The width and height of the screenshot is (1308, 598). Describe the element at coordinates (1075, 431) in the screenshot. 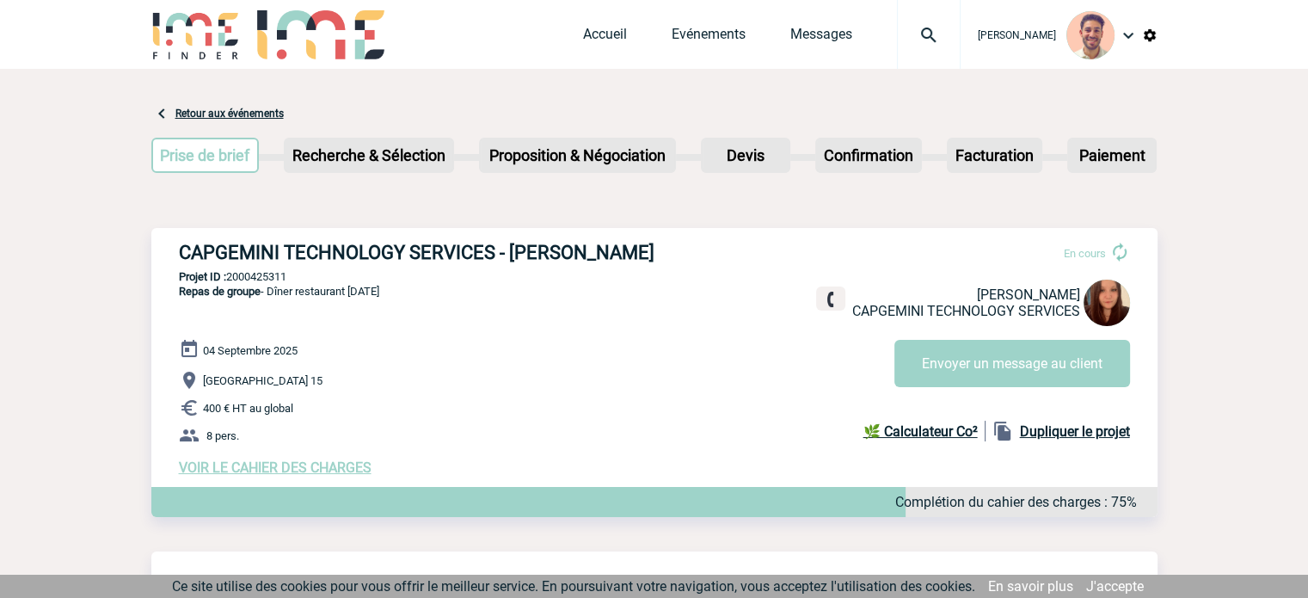

I see `b: Dupliquer le projet` at that location.